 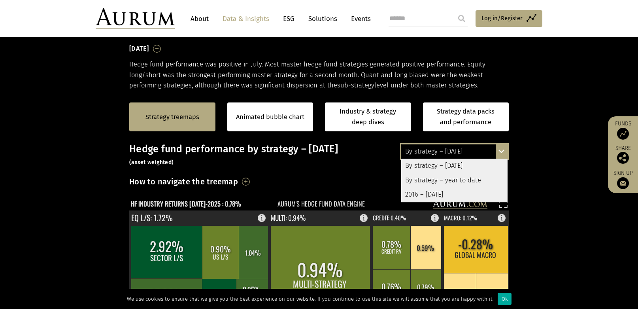 I want to click on a: Events, so click(x=359, y=19).